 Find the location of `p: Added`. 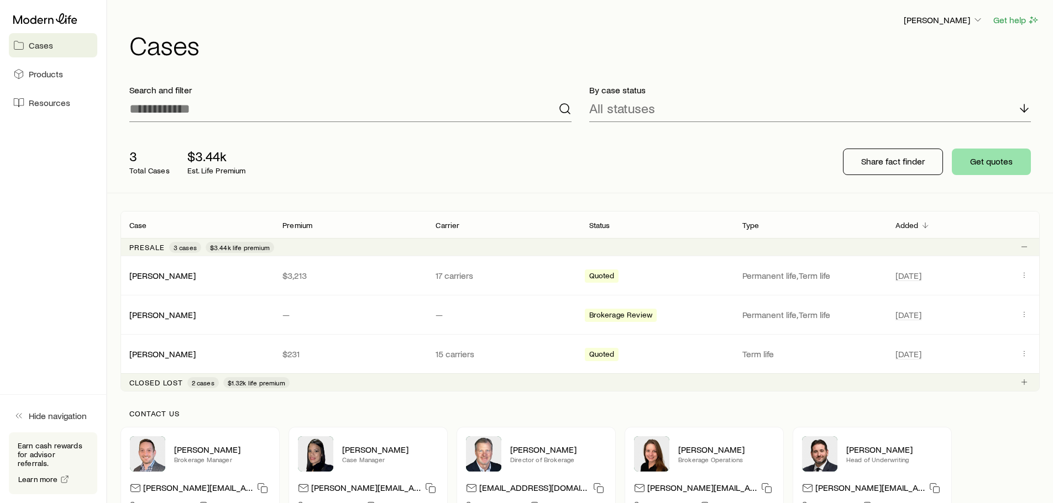

p: Added is located at coordinates (907, 225).